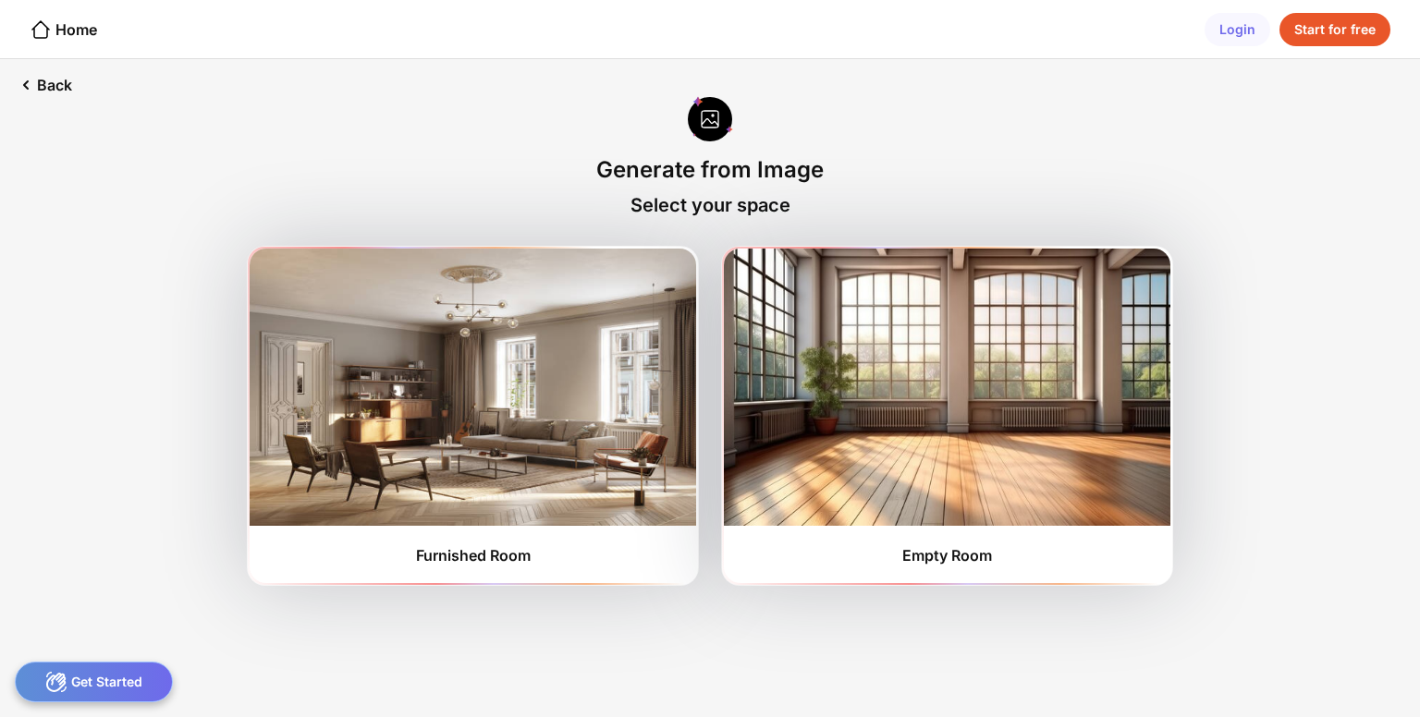 The width and height of the screenshot is (1420, 717). I want to click on div: Generate from Image, so click(710, 169).